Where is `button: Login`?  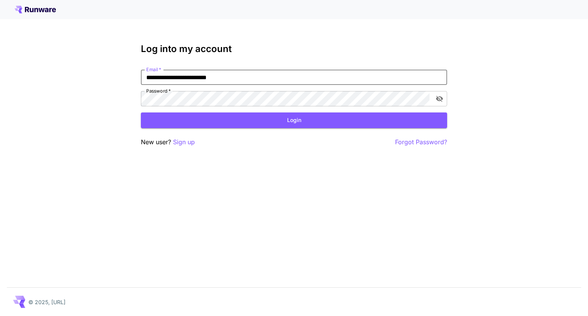 button: Login is located at coordinates (294, 120).